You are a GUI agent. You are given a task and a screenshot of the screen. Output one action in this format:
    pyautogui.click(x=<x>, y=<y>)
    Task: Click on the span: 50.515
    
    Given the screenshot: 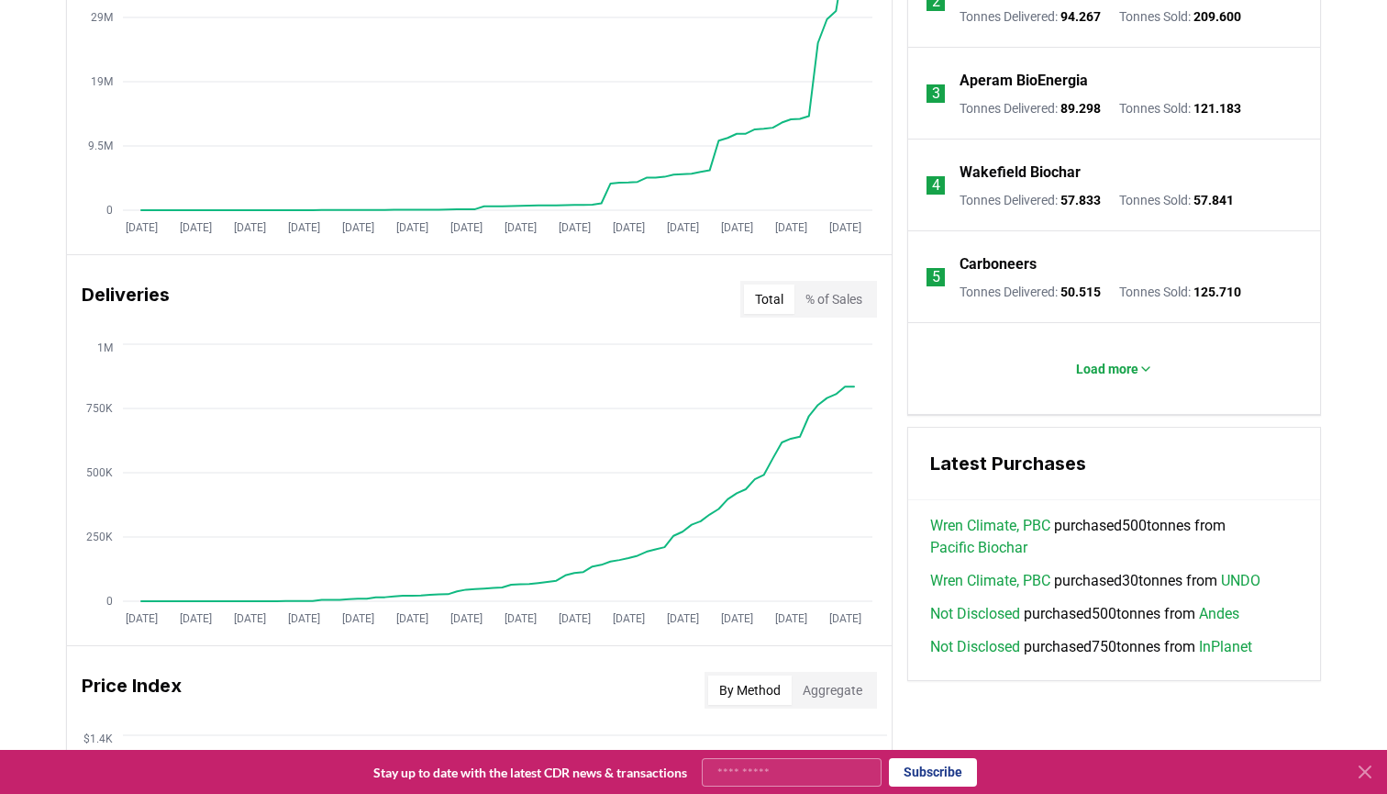 What is the action you would take?
    pyautogui.click(x=1081, y=292)
    